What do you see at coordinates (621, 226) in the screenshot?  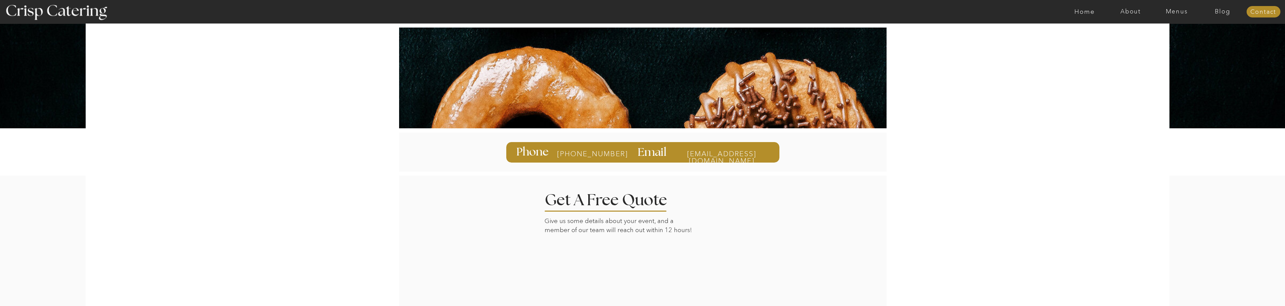 I see `p: Give us some details about your event, and a member of our team will reach out within 12 hours!` at bounding box center [621, 226].